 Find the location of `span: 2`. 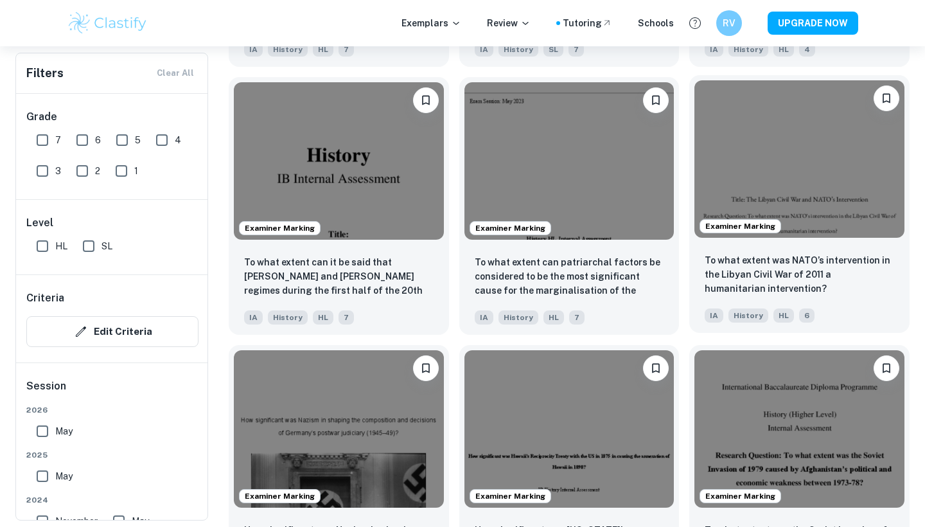

span: 2 is located at coordinates (98, 171).